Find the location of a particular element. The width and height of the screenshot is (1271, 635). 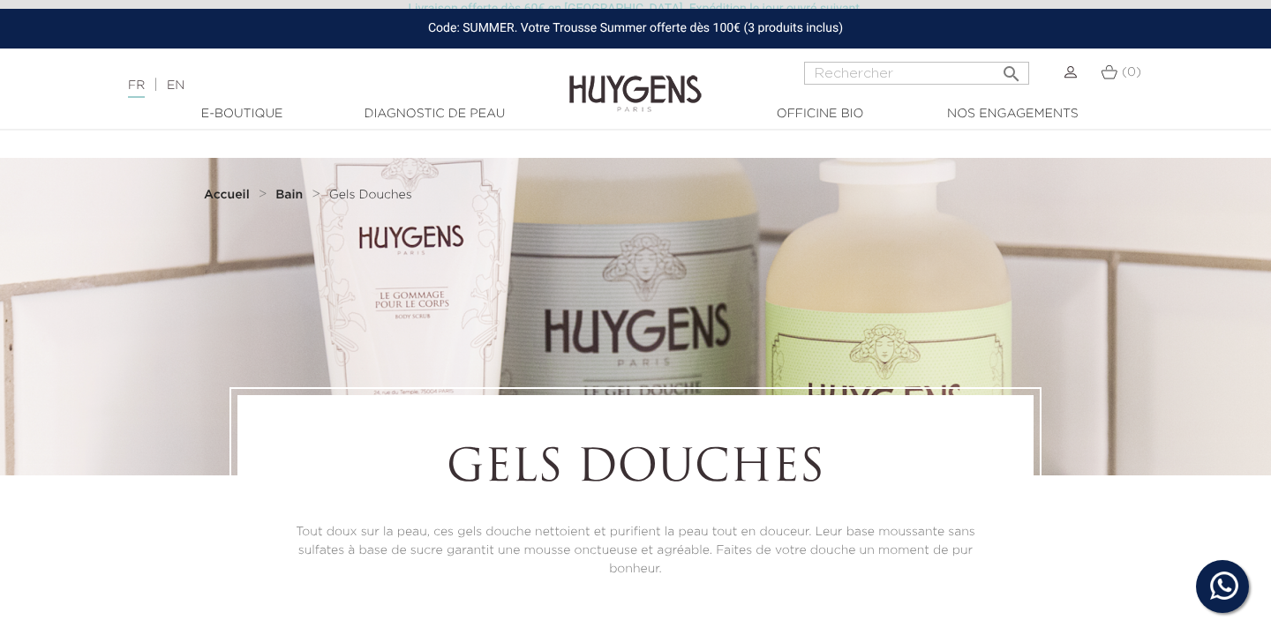

a: FR is located at coordinates (136, 88).